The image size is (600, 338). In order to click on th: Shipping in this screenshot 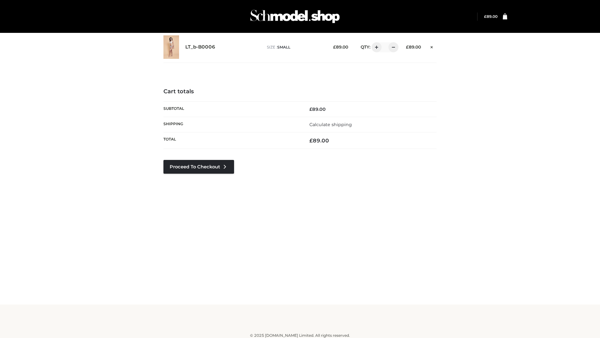, I will do `click(232, 124)`.